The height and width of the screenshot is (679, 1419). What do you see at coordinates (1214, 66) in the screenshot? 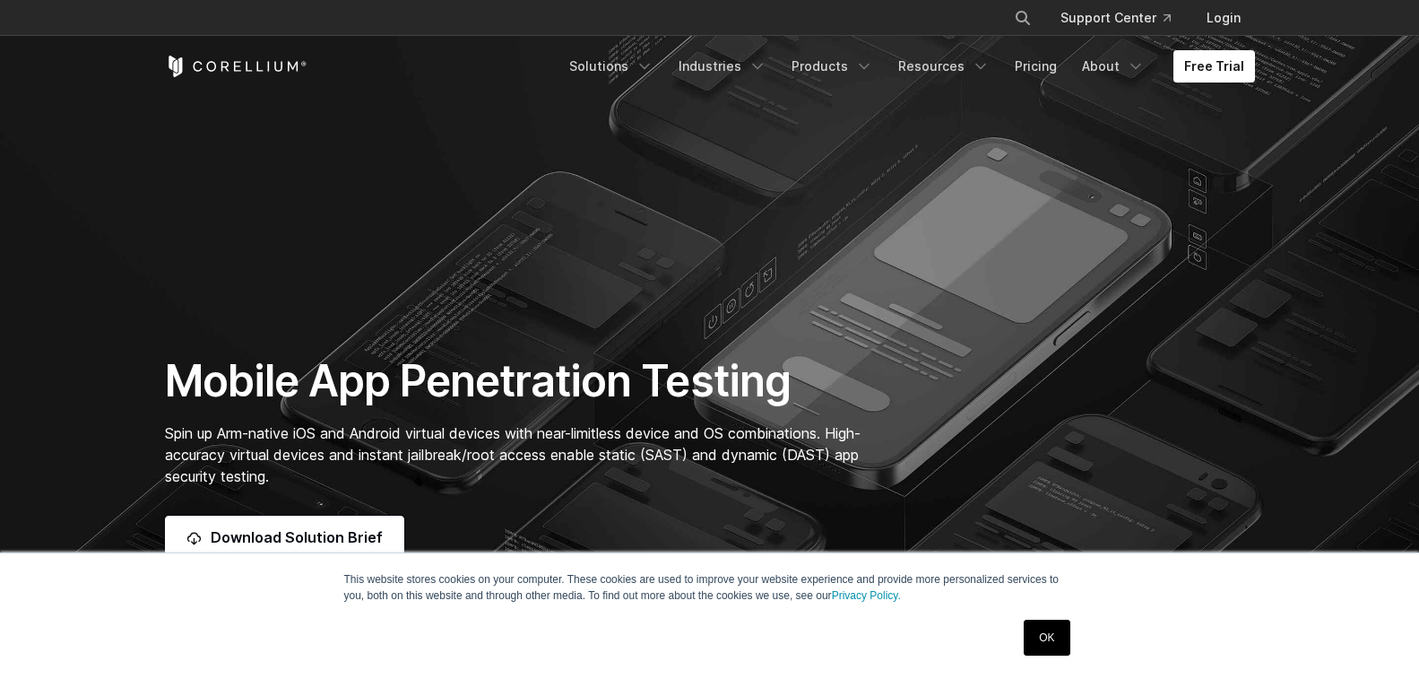
I see `a: Free Trial` at bounding box center [1214, 66].